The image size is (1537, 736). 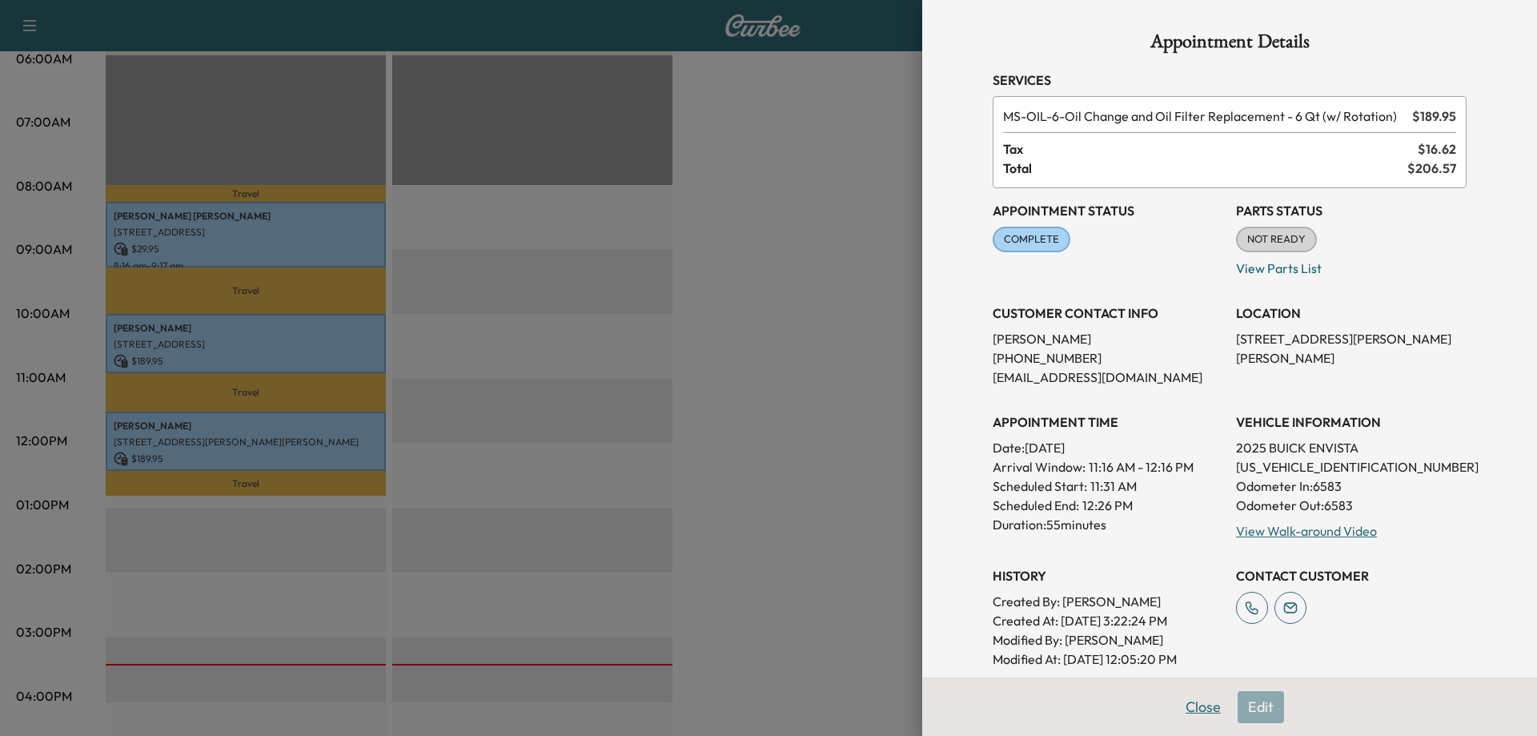 What do you see at coordinates (1108, 576) in the screenshot?
I see `h3: History` at bounding box center [1108, 576].